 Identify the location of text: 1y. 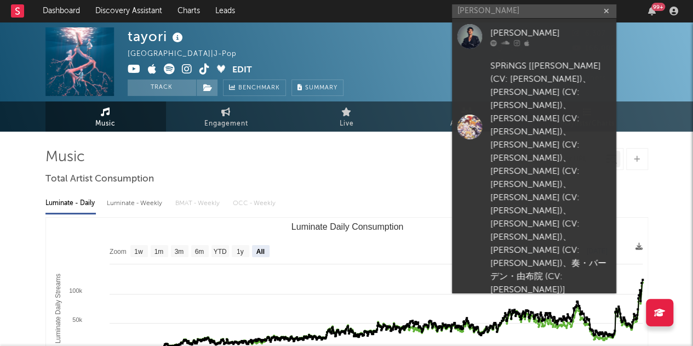
(239, 252).